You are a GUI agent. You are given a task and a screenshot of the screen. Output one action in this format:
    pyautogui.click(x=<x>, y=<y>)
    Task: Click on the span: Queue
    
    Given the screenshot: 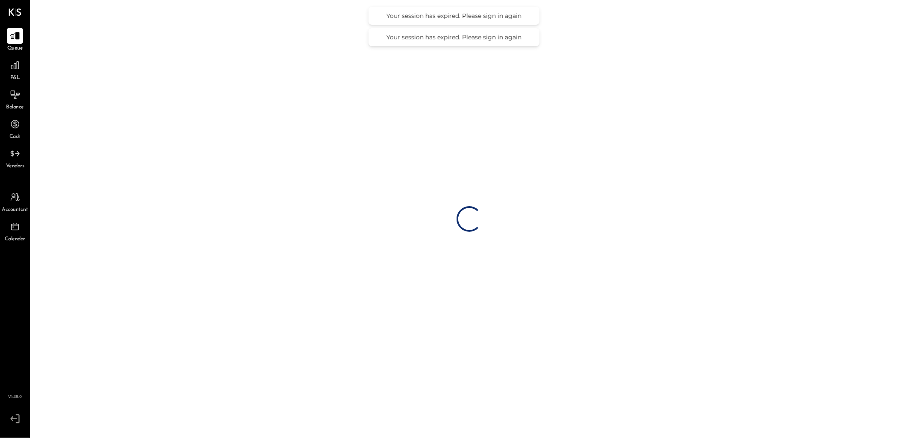 What is the action you would take?
    pyautogui.click(x=15, y=49)
    